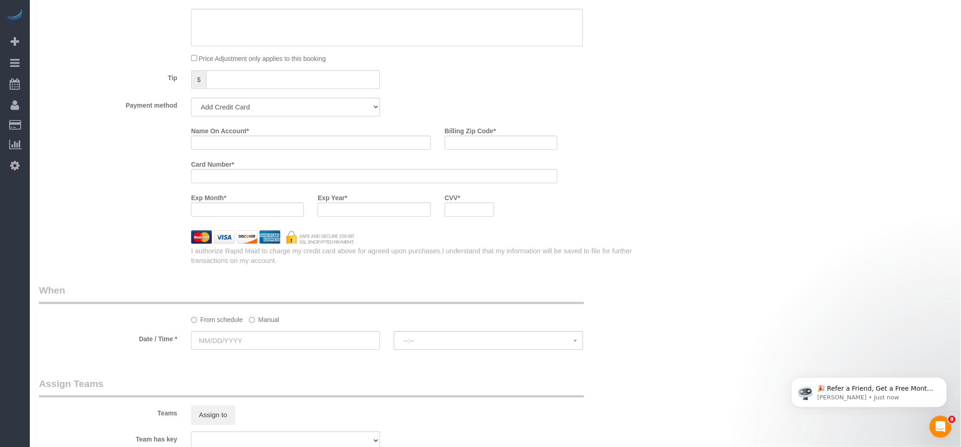 The image size is (961, 447). I want to click on img: Automaid Logo, so click(15, 16).